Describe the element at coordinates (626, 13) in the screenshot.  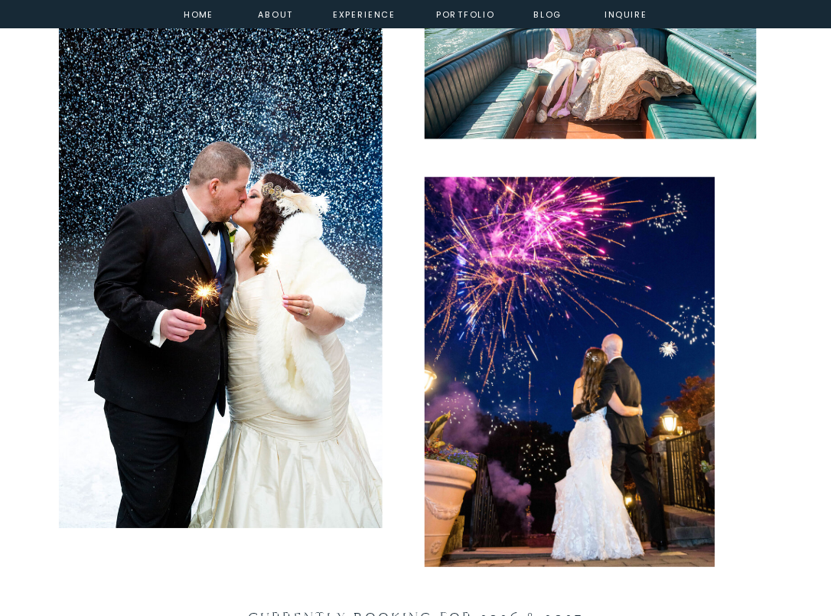
I see `nav: inquire` at that location.